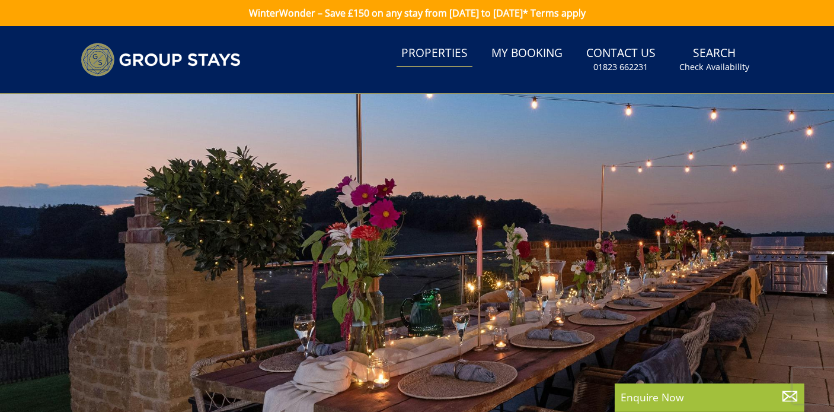 The height and width of the screenshot is (412, 834). What do you see at coordinates (621, 67) in the screenshot?
I see `small: 01823 662231` at bounding box center [621, 67].